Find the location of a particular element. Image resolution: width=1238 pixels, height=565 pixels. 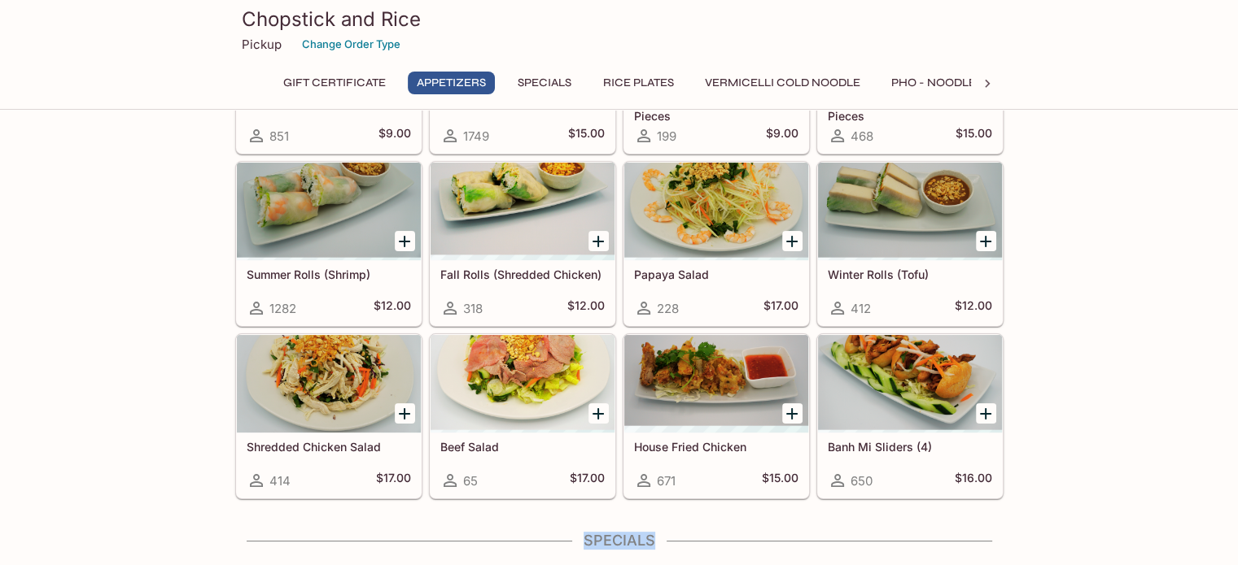

button: Pho - Noodle Soup is located at coordinates (950, 83).